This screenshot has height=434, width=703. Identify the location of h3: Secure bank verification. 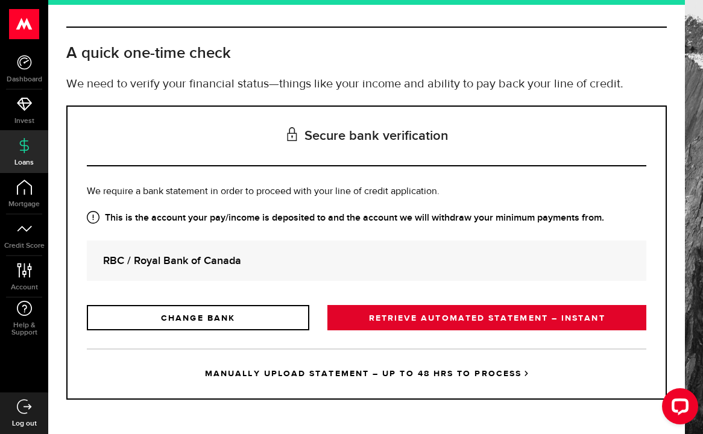
(367, 136).